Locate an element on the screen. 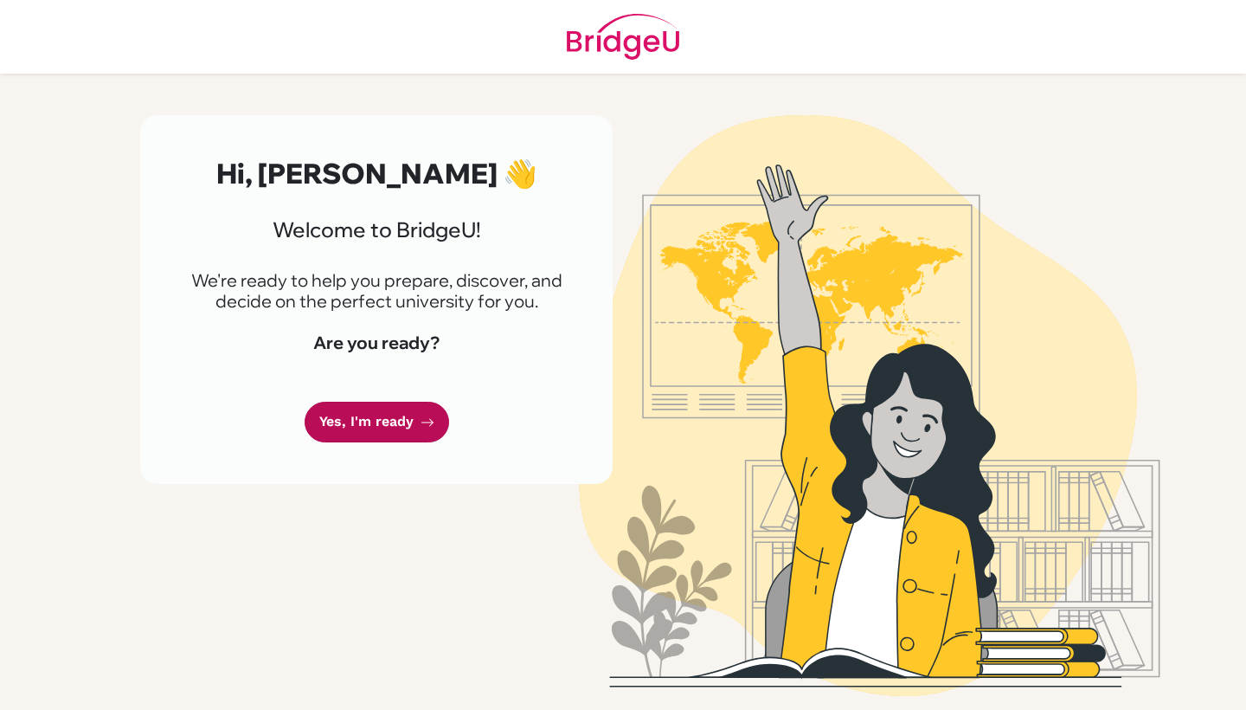  h4: Are you ready? is located at coordinates (376, 343).